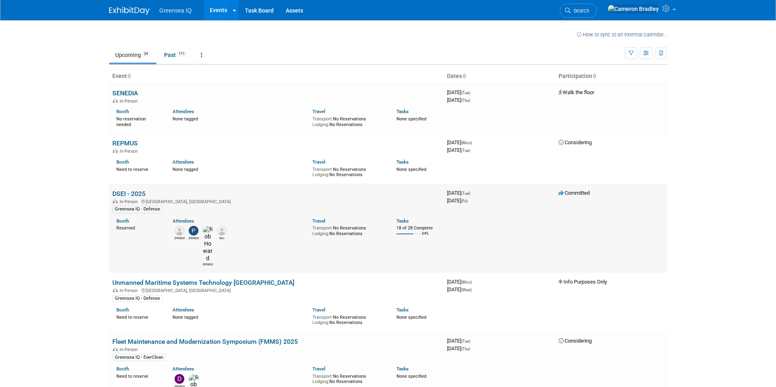 This screenshot has height=387, width=776. What do you see at coordinates (175, 11) in the screenshot?
I see `span: Greensea IQ` at bounding box center [175, 11].